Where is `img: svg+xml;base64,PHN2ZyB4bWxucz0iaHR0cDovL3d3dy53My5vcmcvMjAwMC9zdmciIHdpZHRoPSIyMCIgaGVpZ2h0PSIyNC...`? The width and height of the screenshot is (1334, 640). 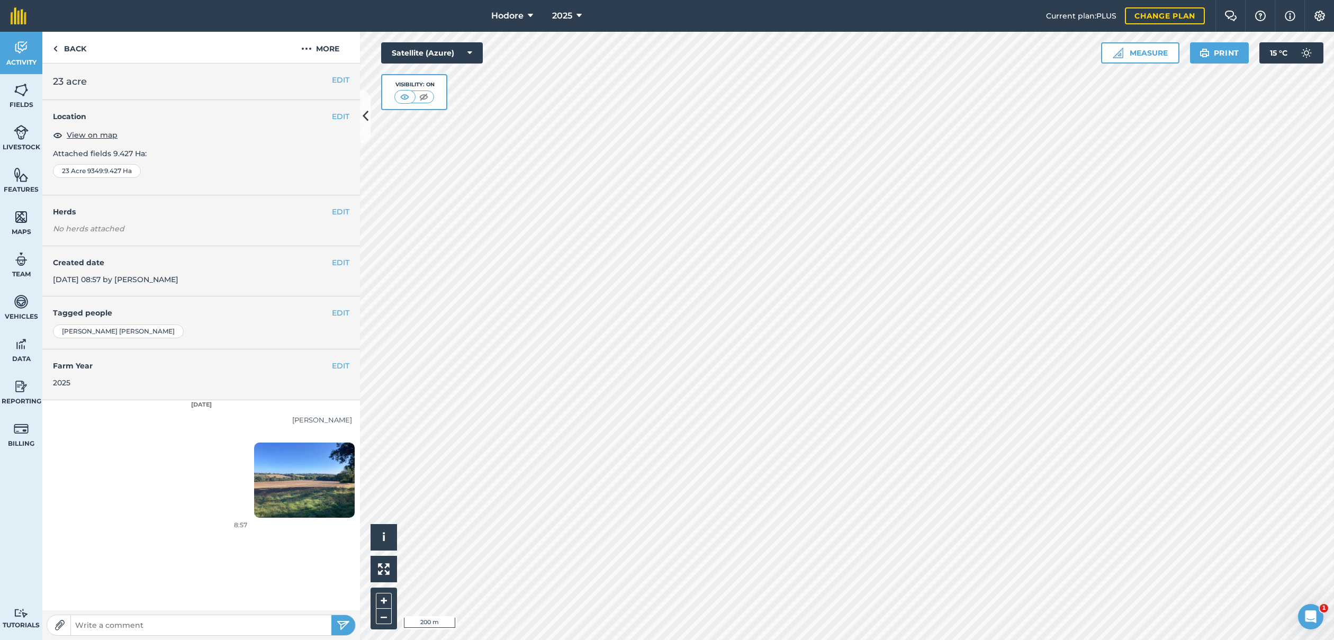
img: svg+xml;base64,PHN2ZyB4bWxucz0iaHR0cDovL3d3dy53My5vcmcvMjAwMC9zdmciIHdpZHRoPSIyMCIgaGVpZ2h0PSIyNC... is located at coordinates (307, 49).